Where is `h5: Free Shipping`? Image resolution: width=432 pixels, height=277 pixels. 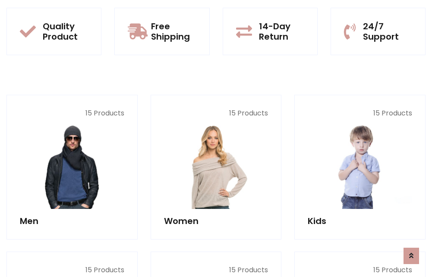
h5: Free Shipping is located at coordinates (173, 31).